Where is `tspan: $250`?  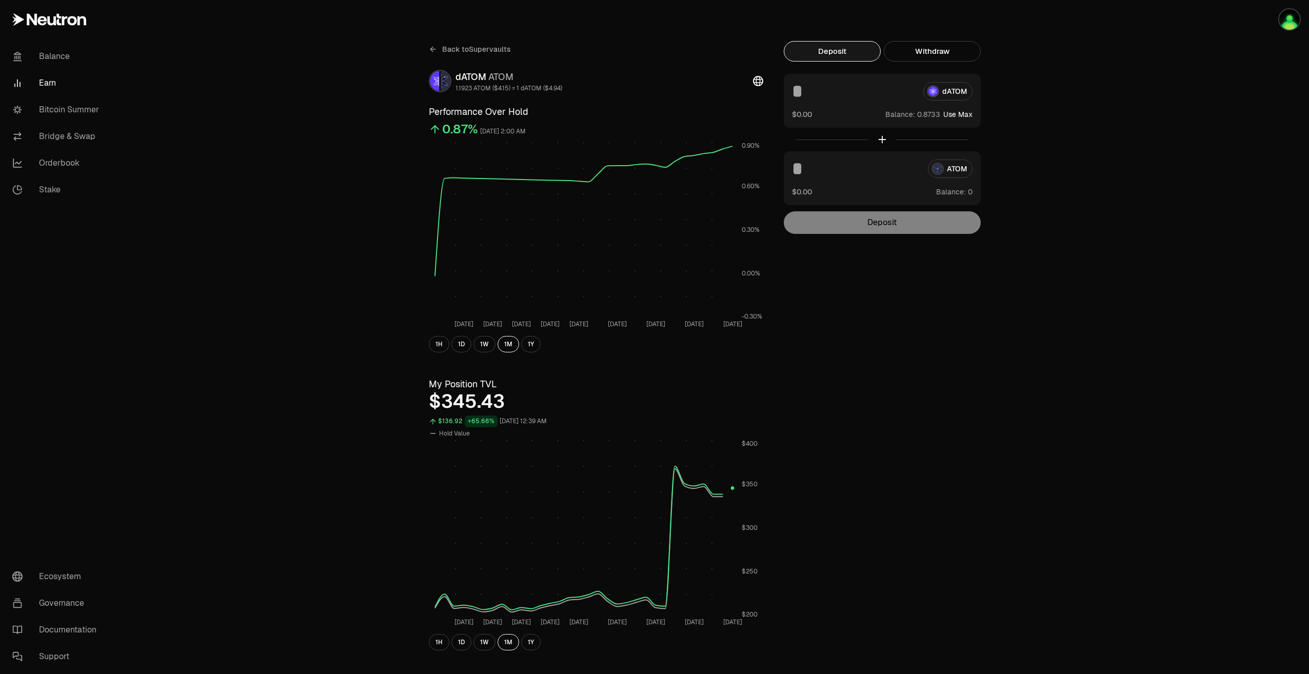
tspan: $250 is located at coordinates (750, 572).